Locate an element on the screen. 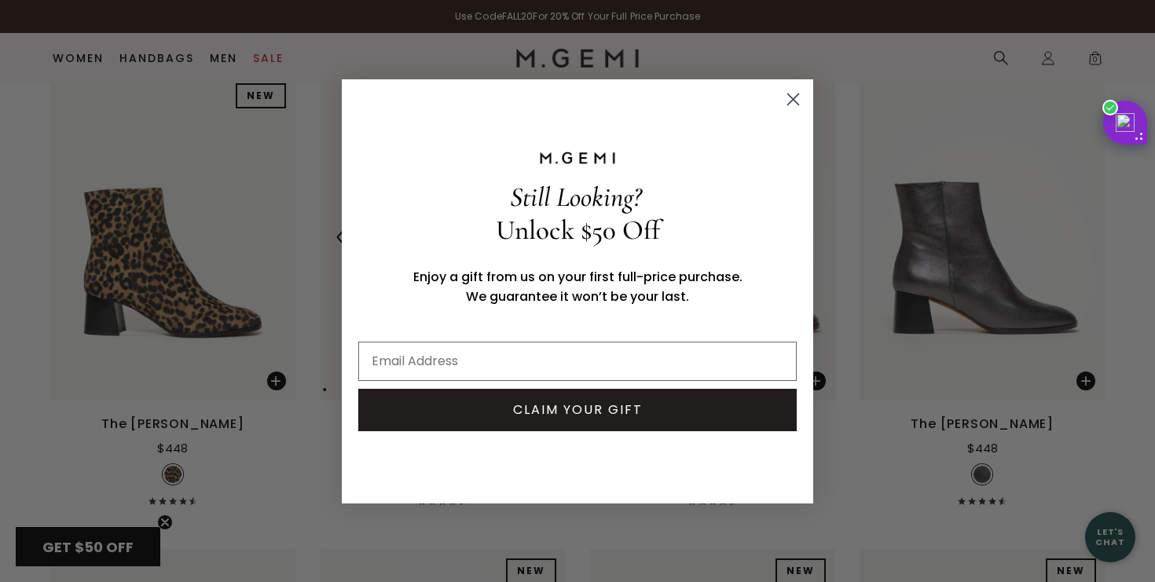 This screenshot has height=582, width=1155. span: Unlock $50 Off is located at coordinates (578, 230).